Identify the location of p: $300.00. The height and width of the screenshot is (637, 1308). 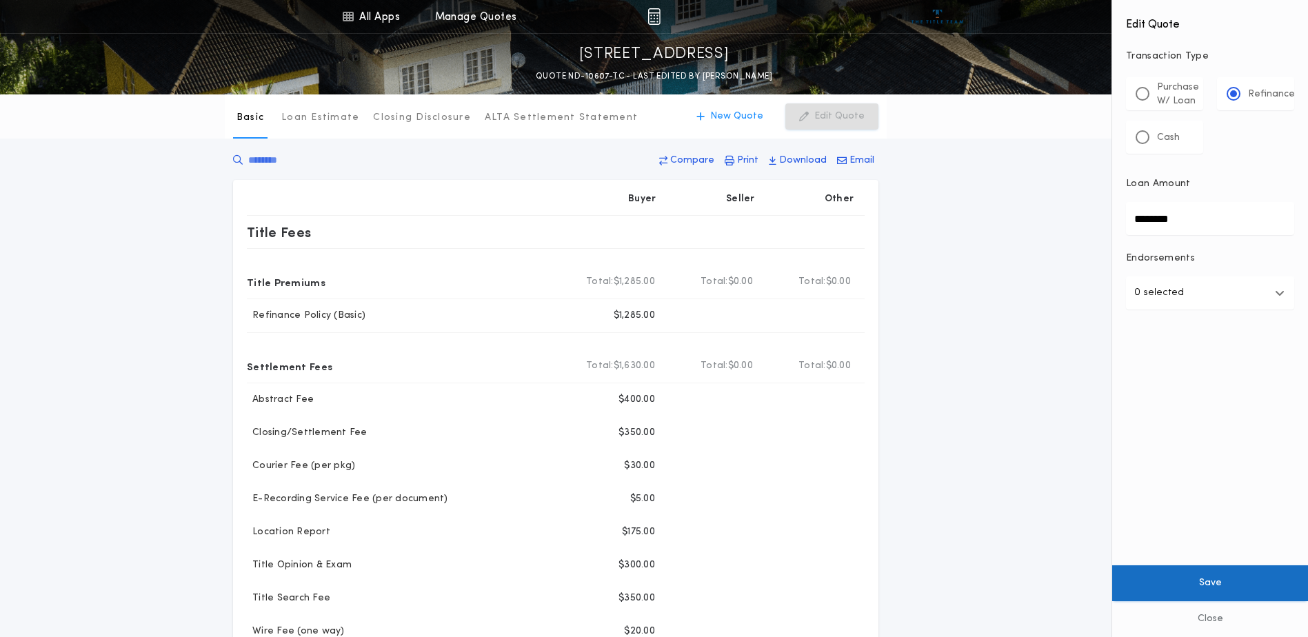
(636, 565).